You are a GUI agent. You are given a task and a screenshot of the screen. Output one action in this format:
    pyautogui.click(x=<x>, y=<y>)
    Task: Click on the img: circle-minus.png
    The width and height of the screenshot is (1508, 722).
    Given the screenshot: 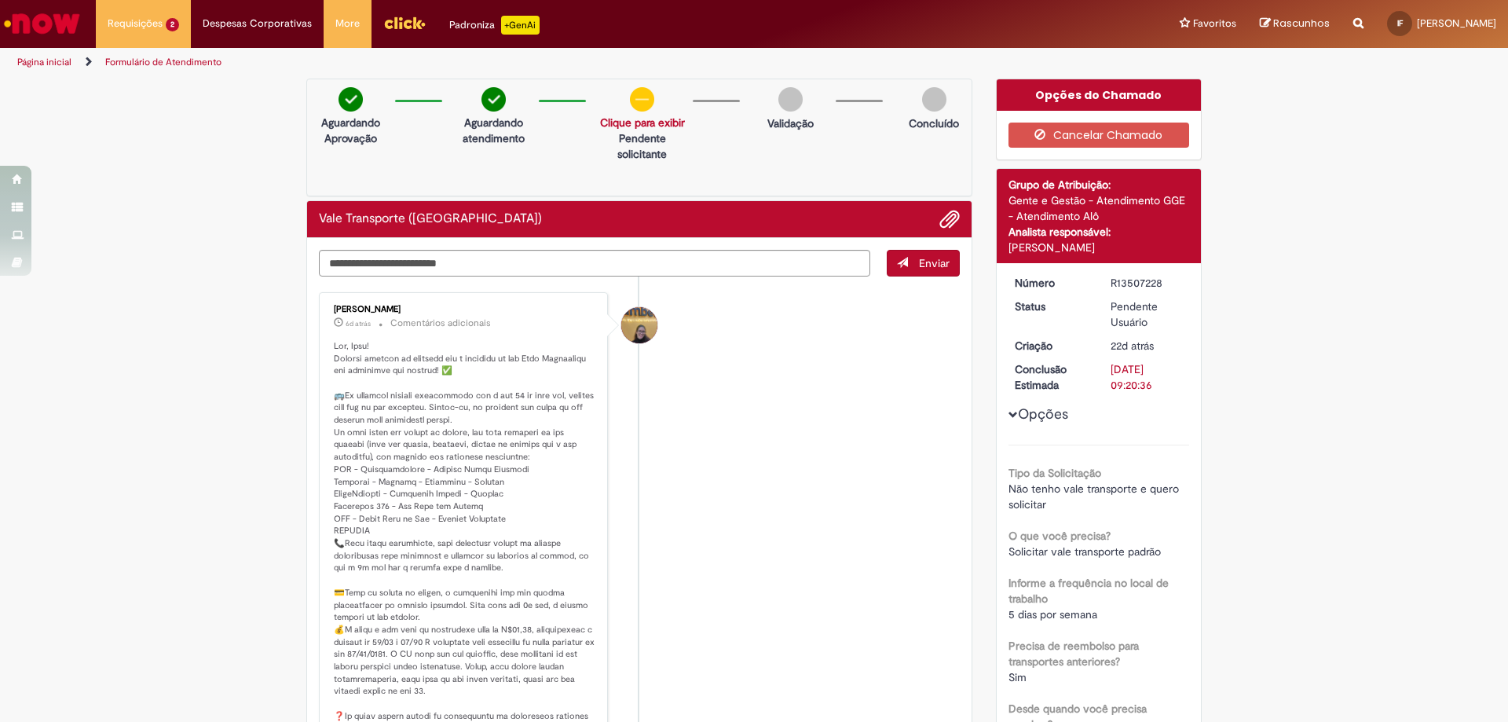 What is the action you would take?
    pyautogui.click(x=642, y=99)
    